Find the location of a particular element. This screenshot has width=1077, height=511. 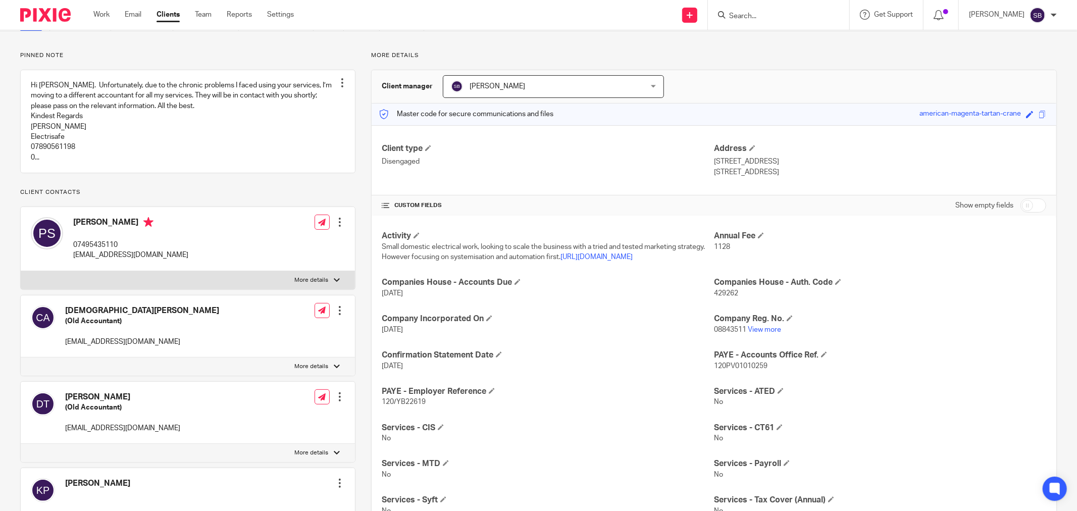

h4: Services - CIS is located at coordinates (548, 427).